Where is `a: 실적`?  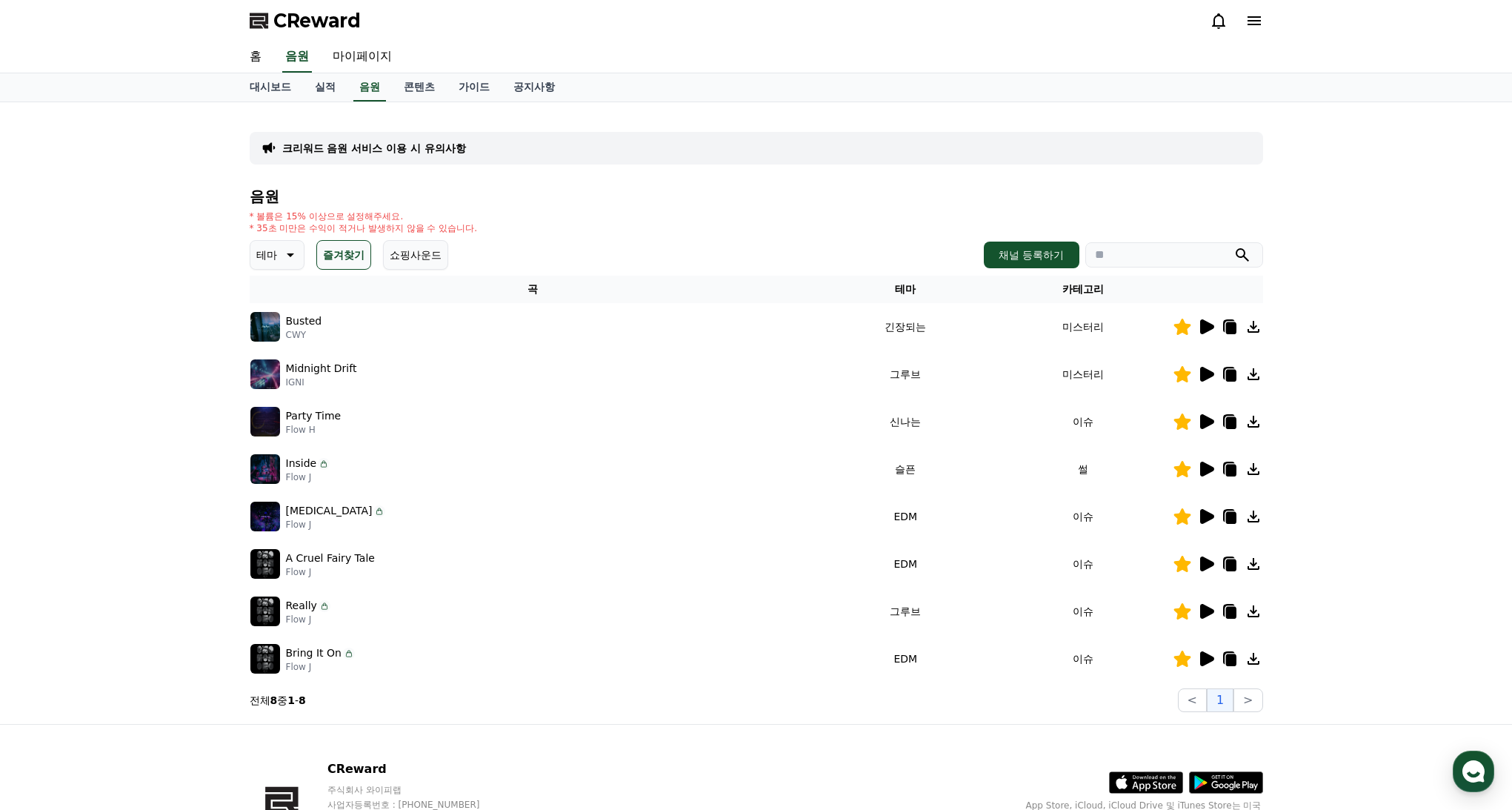 a: 실적 is located at coordinates (325, 87).